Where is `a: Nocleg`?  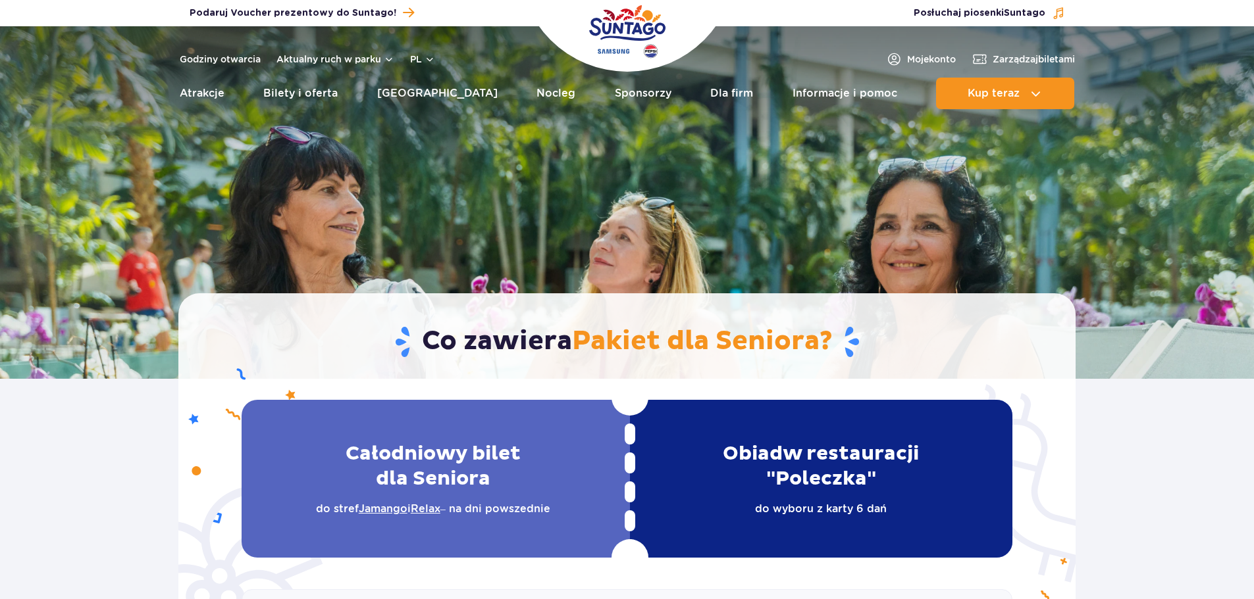
a: Nocleg is located at coordinates (555, 93).